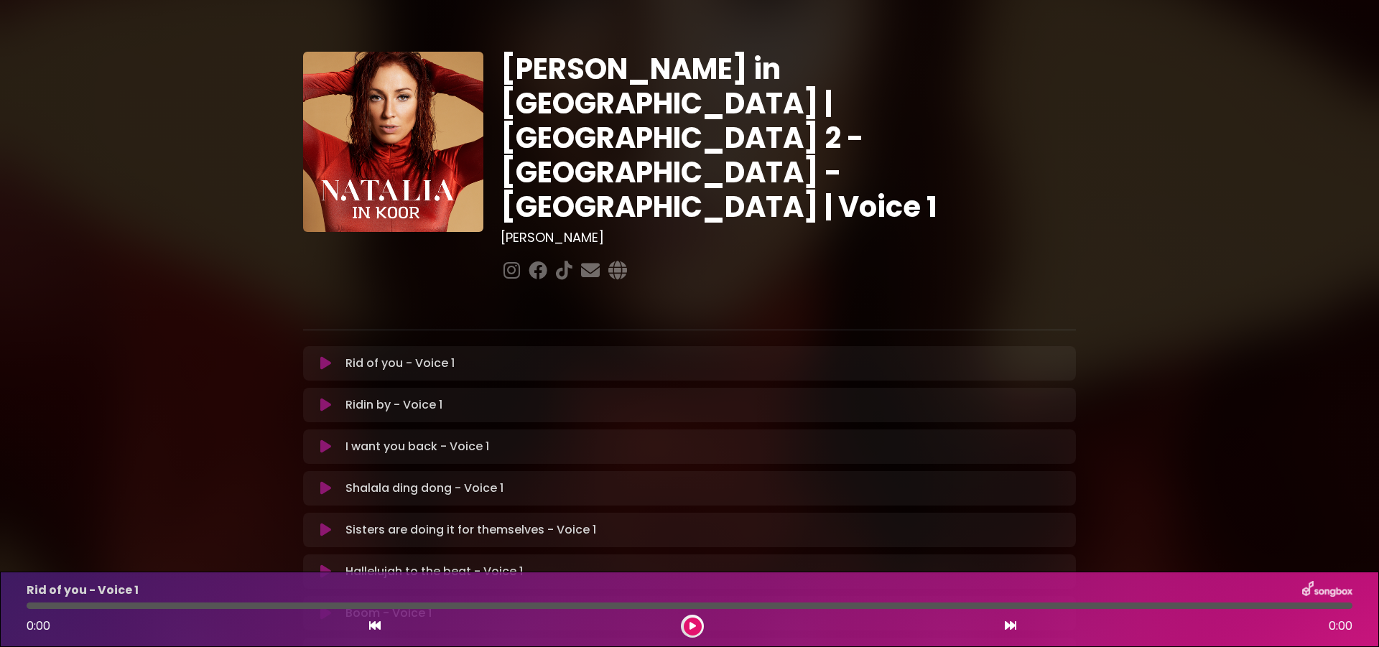 The width and height of the screenshot is (1379, 647). I want to click on p: Hallelujah to the beat - Voice 1, so click(434, 572).